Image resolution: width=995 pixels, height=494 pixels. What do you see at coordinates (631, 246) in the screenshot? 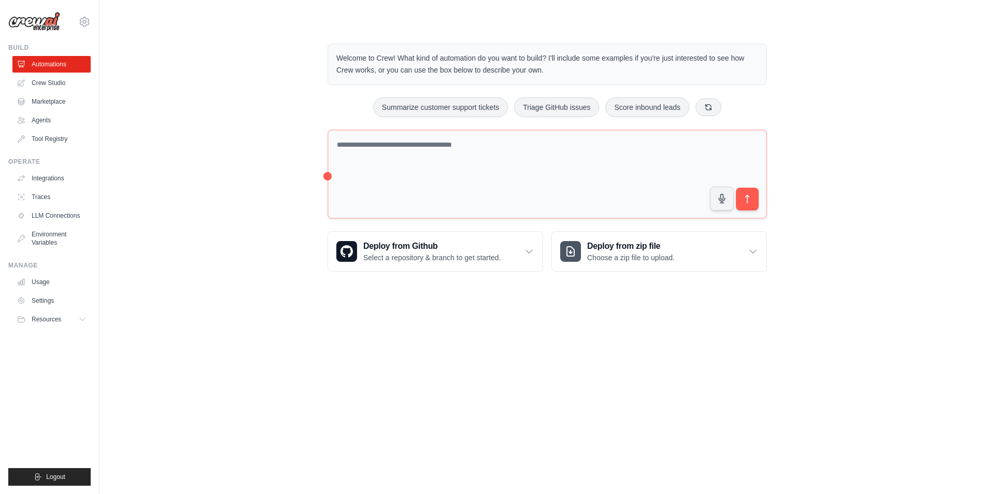
I see `h3: Deploy from zip file` at bounding box center [631, 246].